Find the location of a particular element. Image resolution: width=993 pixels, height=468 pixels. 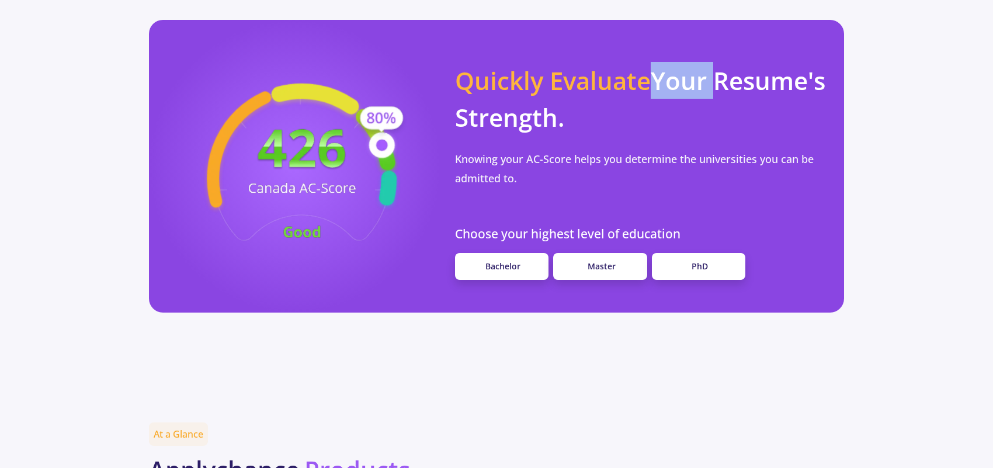

a: Master is located at coordinates (600, 266).